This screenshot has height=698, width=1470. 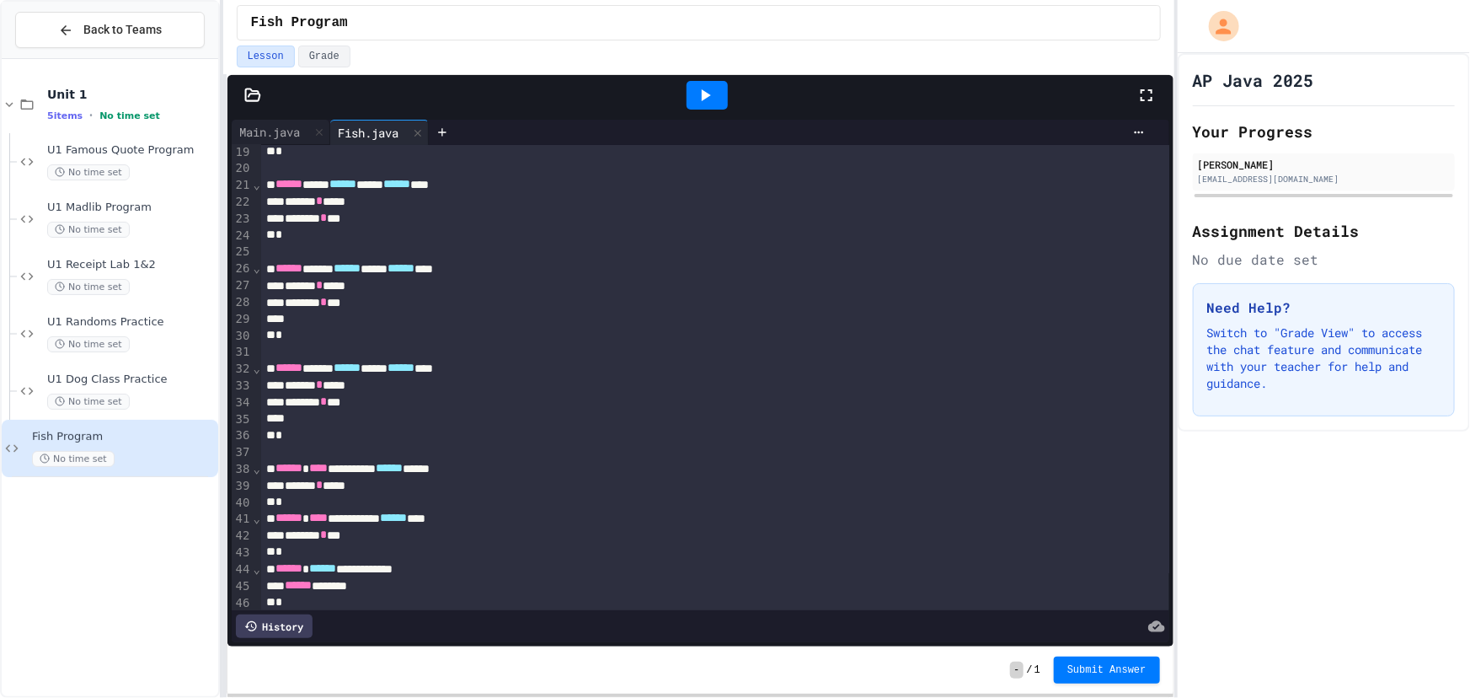 I want to click on span: Back to Teams, so click(x=122, y=29).